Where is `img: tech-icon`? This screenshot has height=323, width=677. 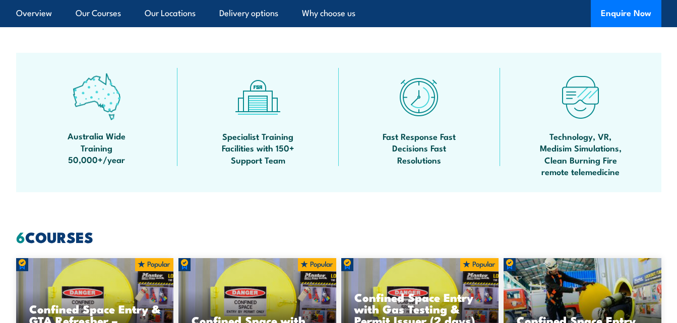 img: tech-icon is located at coordinates (580, 97).